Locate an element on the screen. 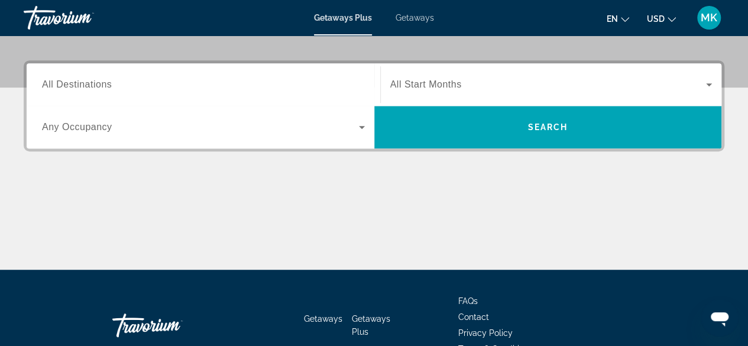 This screenshot has width=748, height=346. span: Contact is located at coordinates (474, 317).